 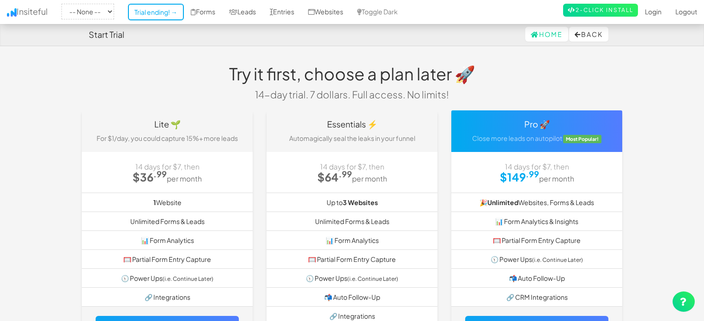 I want to click on h4: Lite 🌱, so click(x=167, y=124).